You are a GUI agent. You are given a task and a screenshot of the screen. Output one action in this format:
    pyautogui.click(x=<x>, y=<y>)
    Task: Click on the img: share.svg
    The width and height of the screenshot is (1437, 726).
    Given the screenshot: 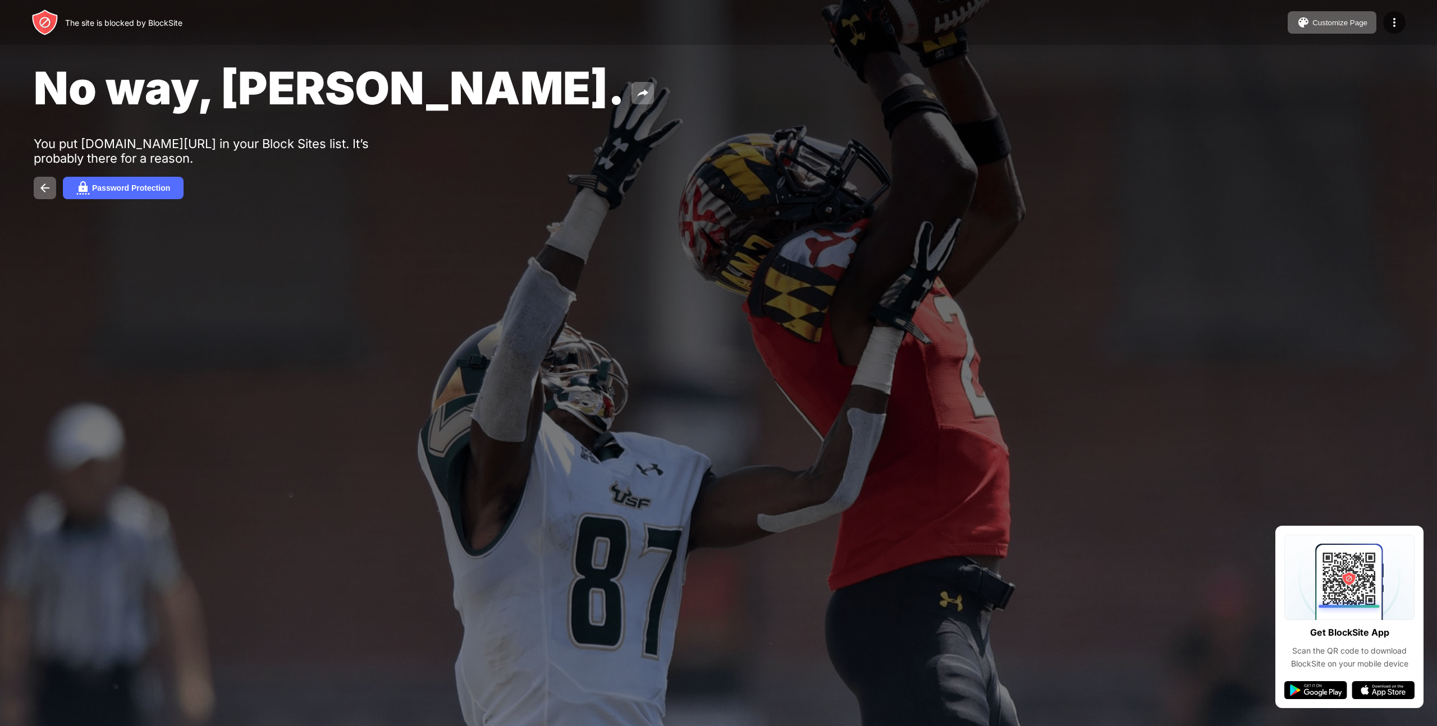 What is the action you would take?
    pyautogui.click(x=643, y=93)
    